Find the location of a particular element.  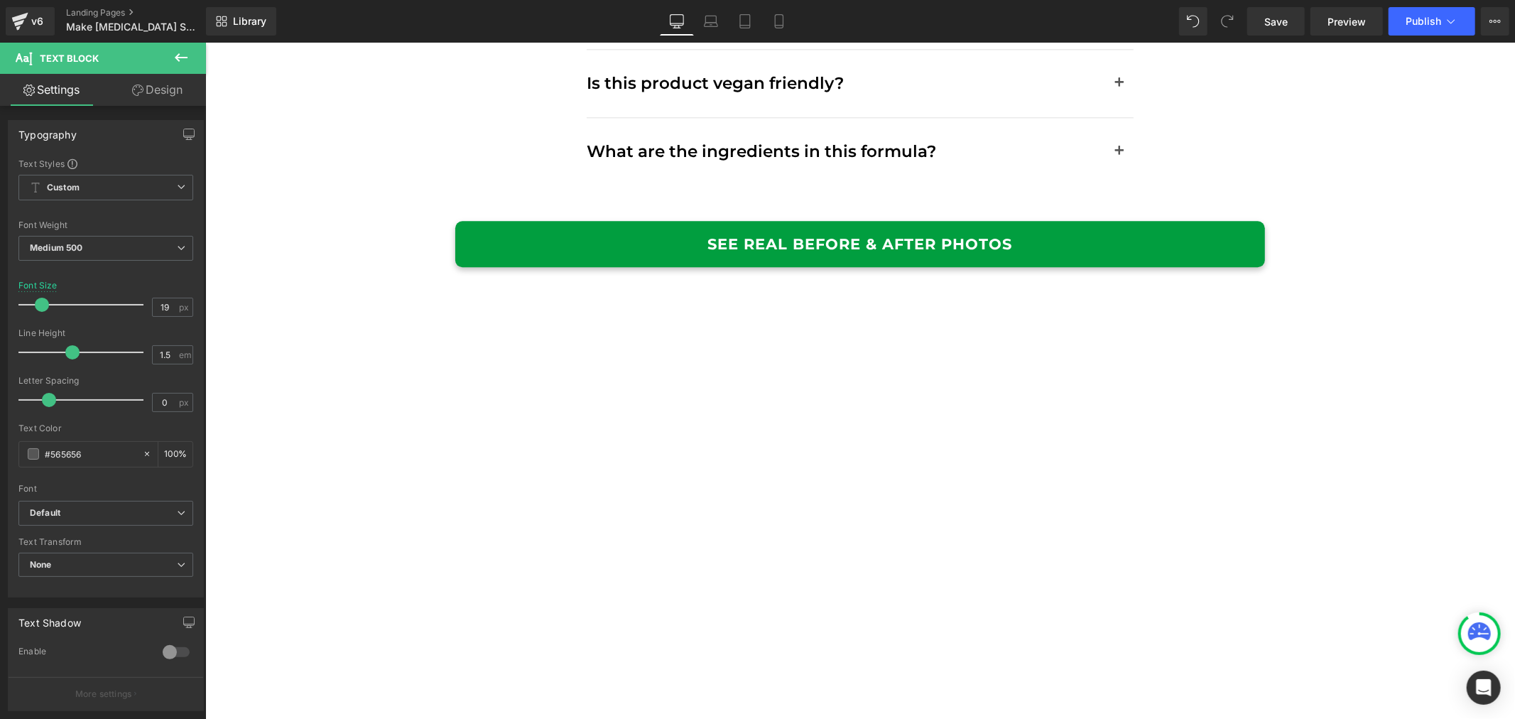

div: Font Size is located at coordinates (38, 285).